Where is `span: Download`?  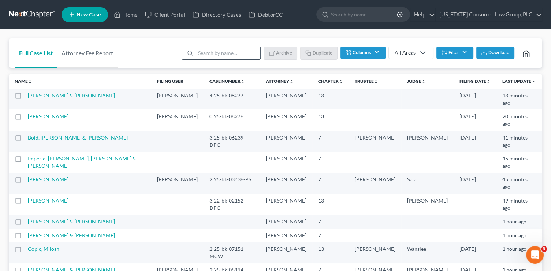
span: Download is located at coordinates (499, 53).